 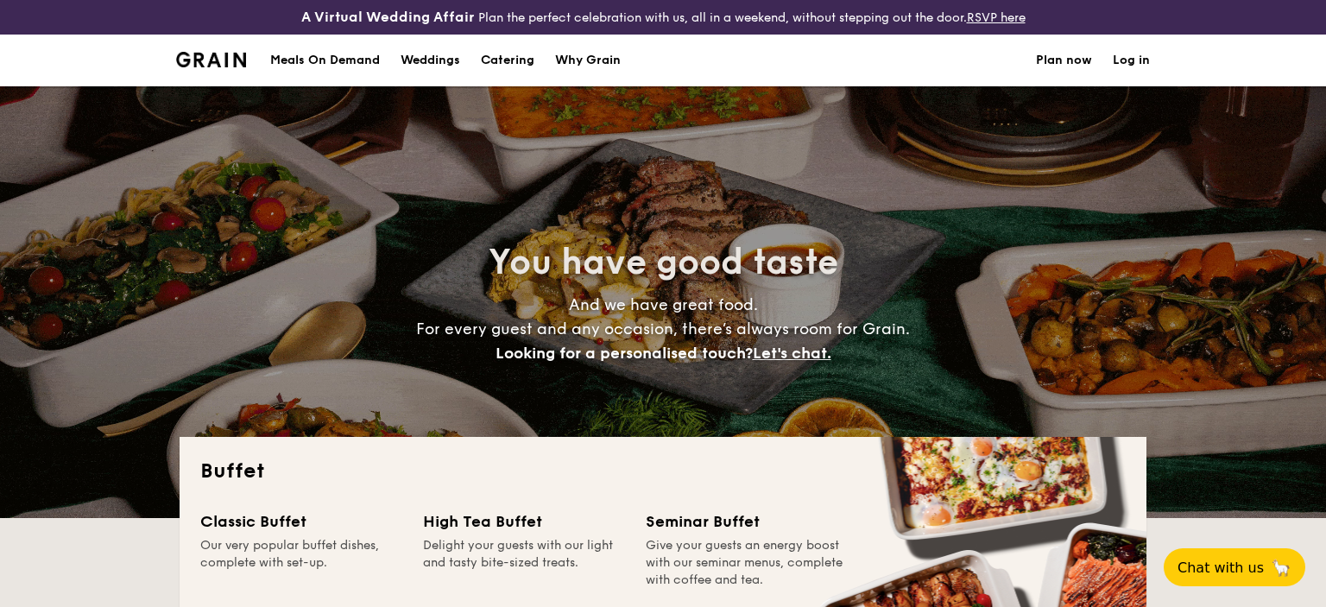 I want to click on h2: Buffet, so click(x=663, y=471).